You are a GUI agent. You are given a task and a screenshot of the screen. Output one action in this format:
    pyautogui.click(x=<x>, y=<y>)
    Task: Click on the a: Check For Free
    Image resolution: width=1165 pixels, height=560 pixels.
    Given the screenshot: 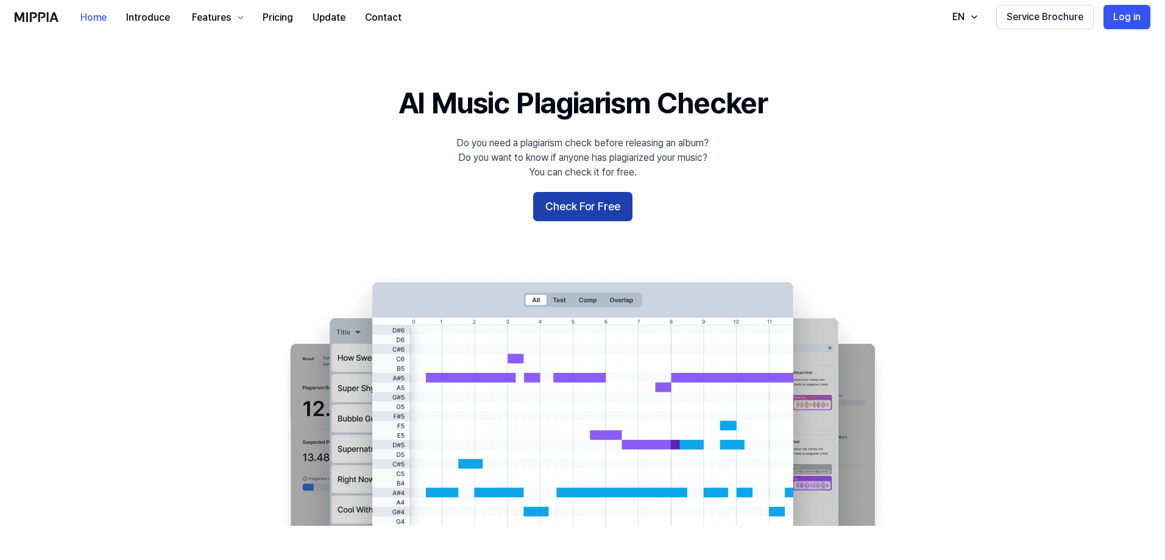 What is the action you would take?
    pyautogui.click(x=582, y=207)
    